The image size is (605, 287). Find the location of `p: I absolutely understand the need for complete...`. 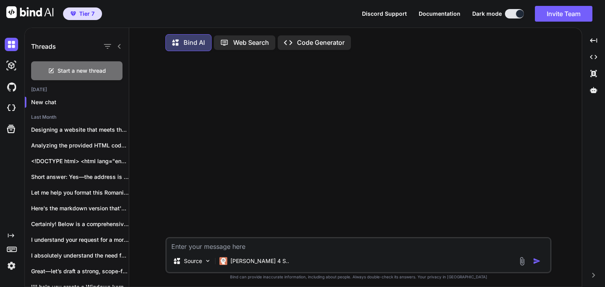

p: I absolutely understand the need for complete... is located at coordinates (80, 256).